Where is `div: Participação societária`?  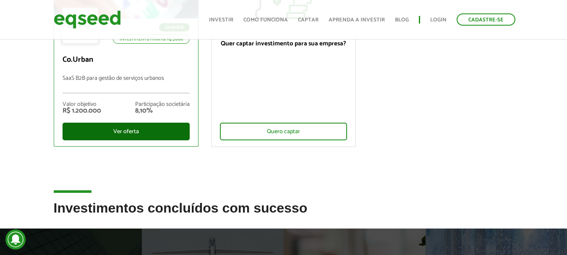 div: Participação societária is located at coordinates (162, 105).